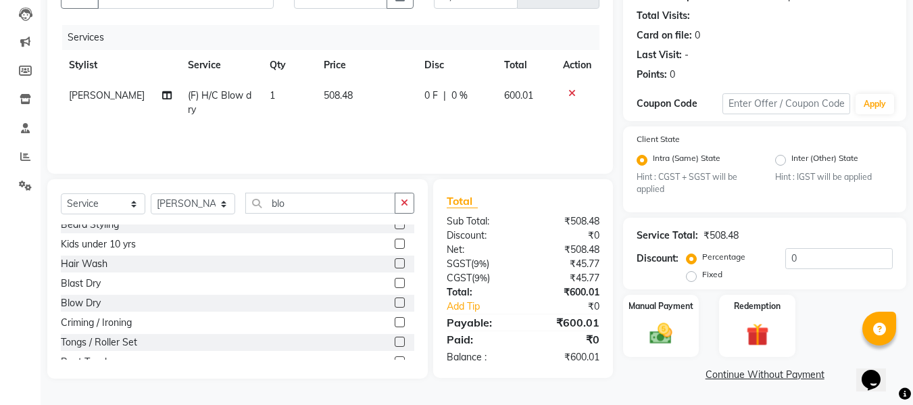  I want to click on th: Stylist, so click(120, 65).